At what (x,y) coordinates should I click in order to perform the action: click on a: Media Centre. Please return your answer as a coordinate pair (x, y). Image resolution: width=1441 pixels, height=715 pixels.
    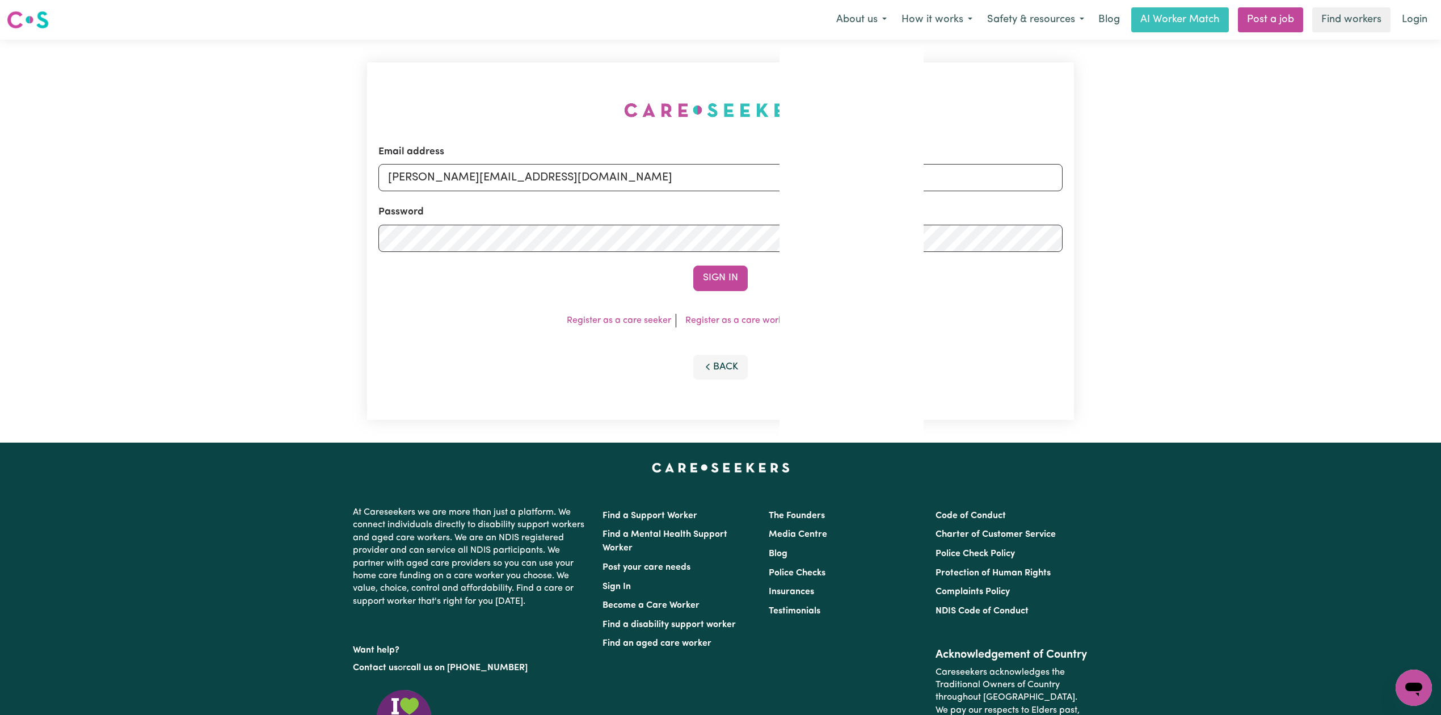
    Looking at the image, I should click on (798, 535).